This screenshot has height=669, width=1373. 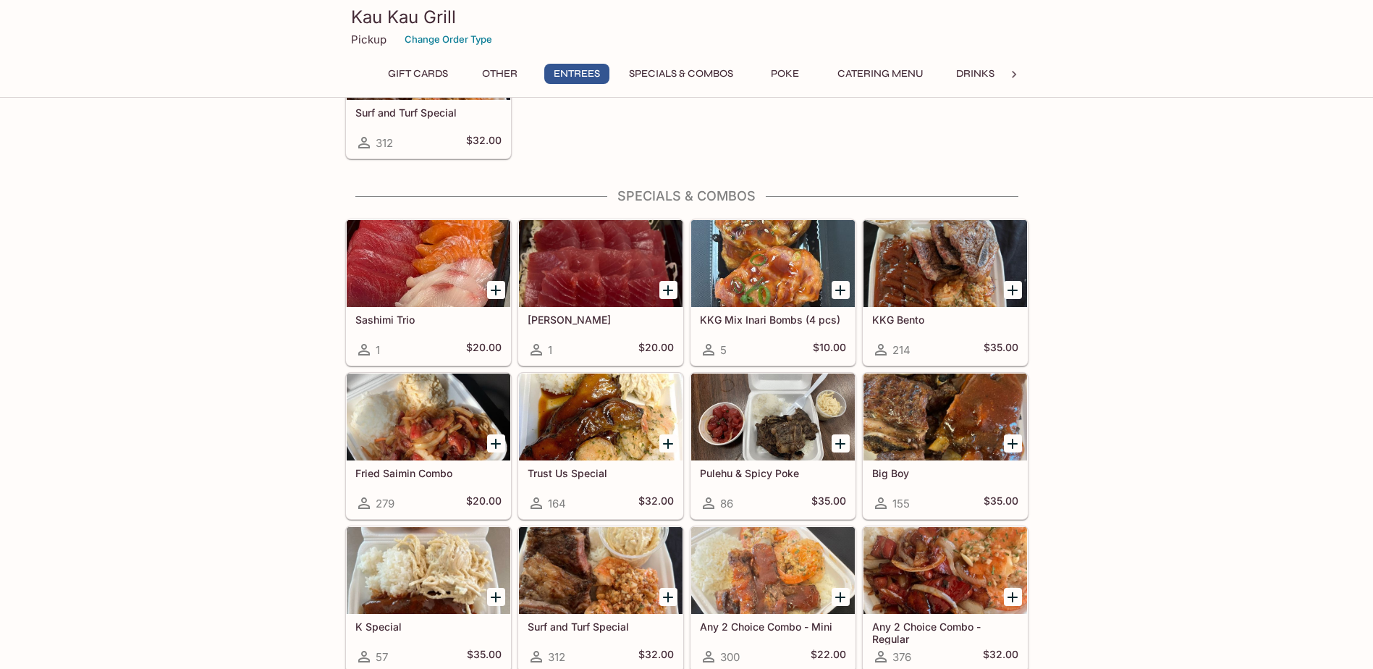 What do you see at coordinates (1012, 289) in the screenshot?
I see `button: Add KKG Bento` at bounding box center [1012, 289].